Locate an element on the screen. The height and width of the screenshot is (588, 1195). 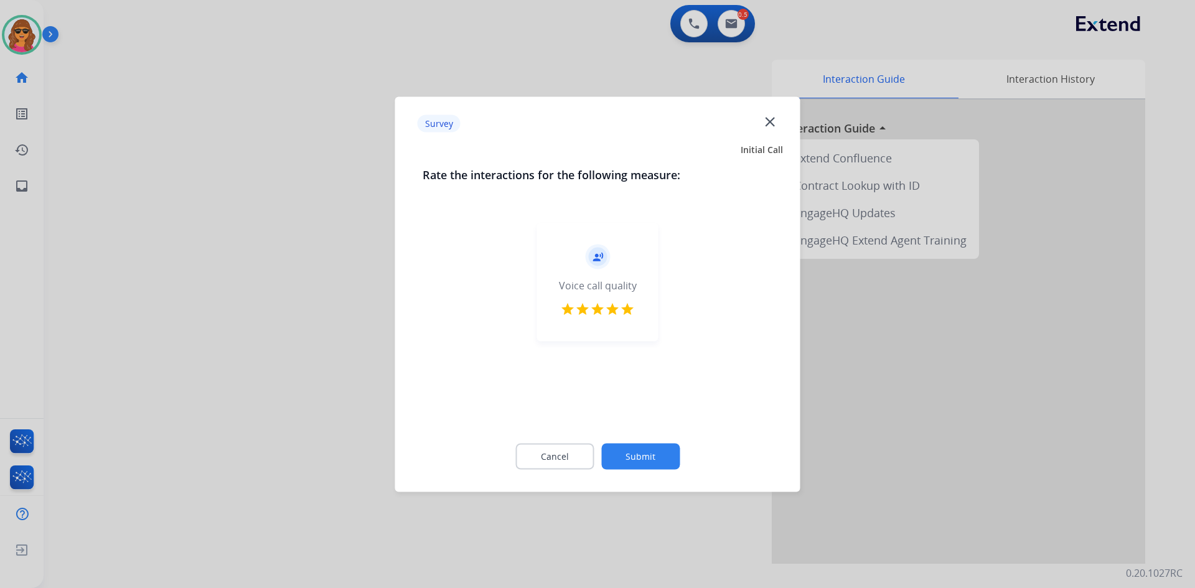
p: Survey is located at coordinates (439, 124).